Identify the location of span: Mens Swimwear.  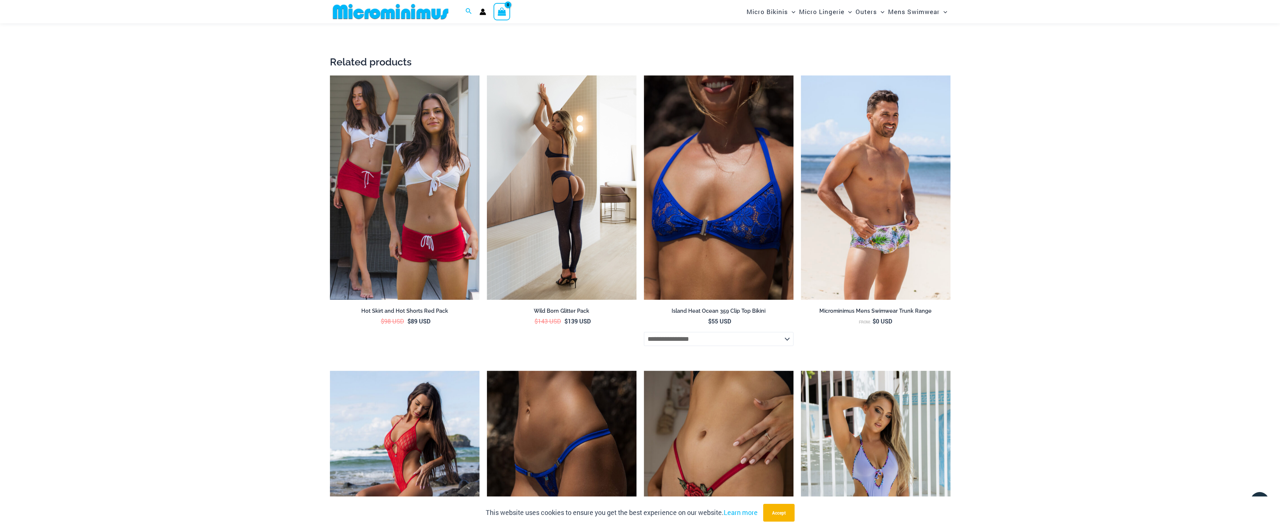
(914, 11).